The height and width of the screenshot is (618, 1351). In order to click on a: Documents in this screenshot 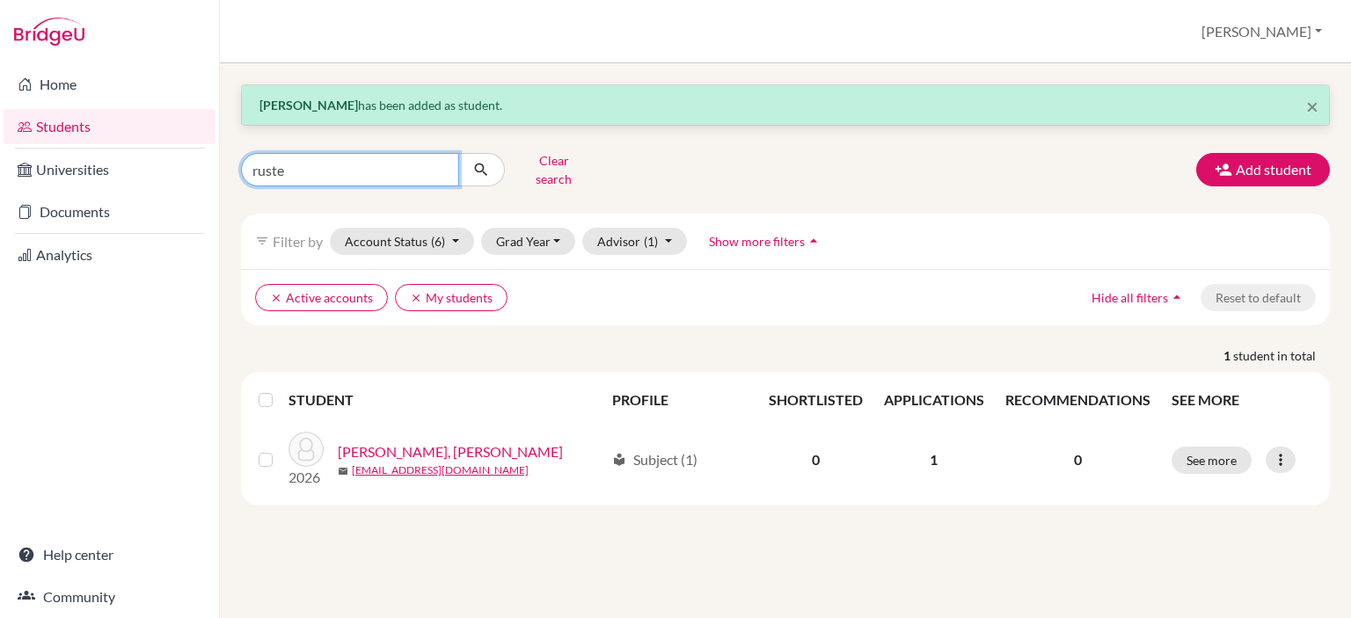, I will do `click(109, 212)`.